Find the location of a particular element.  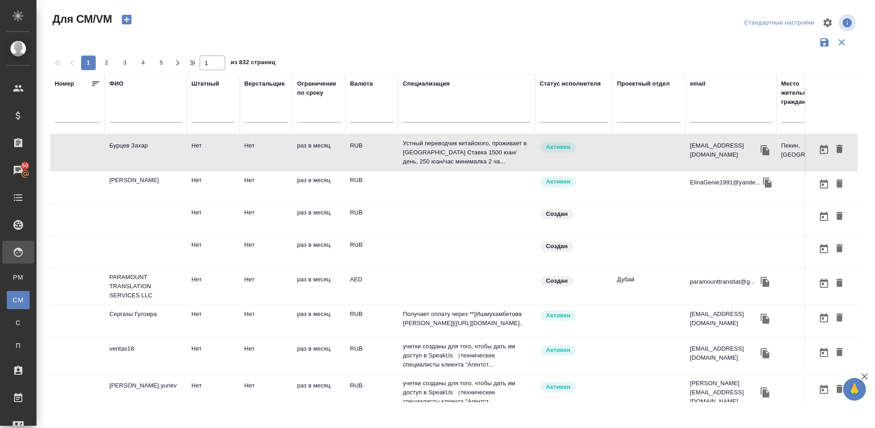

a: 50 is located at coordinates (18, 170).